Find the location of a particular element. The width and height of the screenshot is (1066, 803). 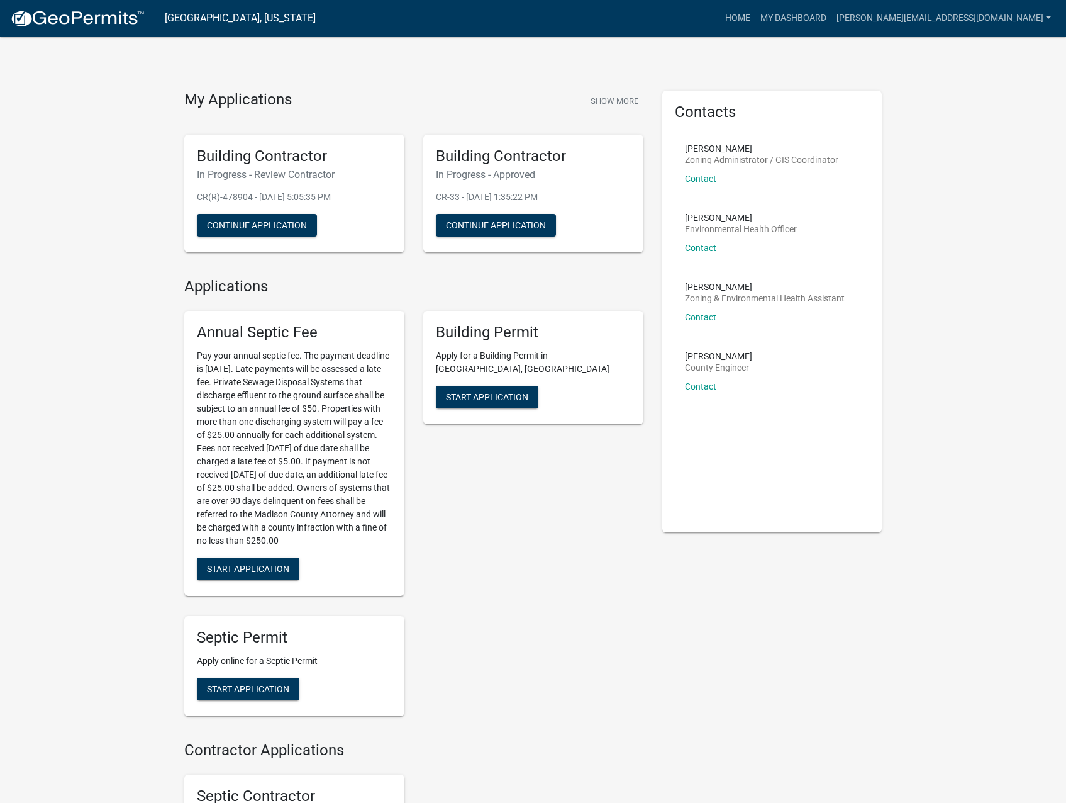

h4: Applications is located at coordinates (414, 286).